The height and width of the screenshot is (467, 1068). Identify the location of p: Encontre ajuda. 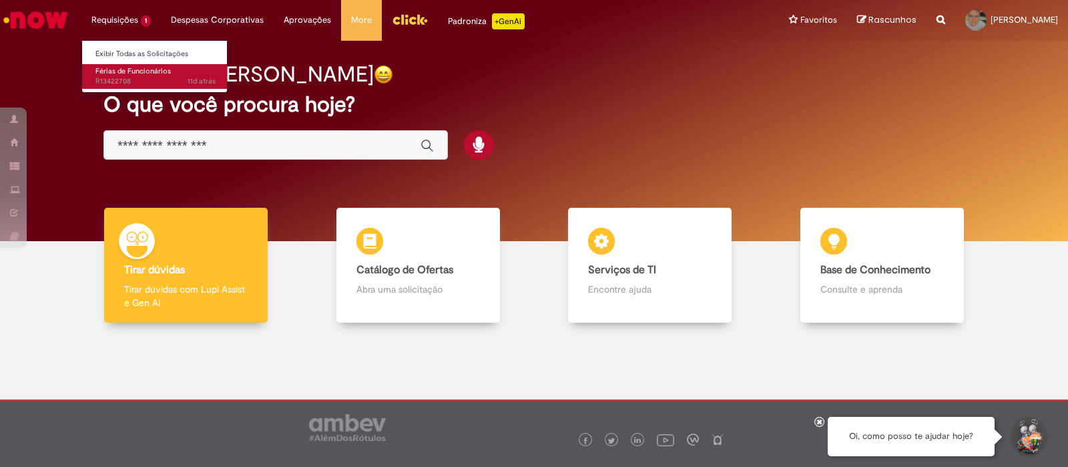
(649, 289).